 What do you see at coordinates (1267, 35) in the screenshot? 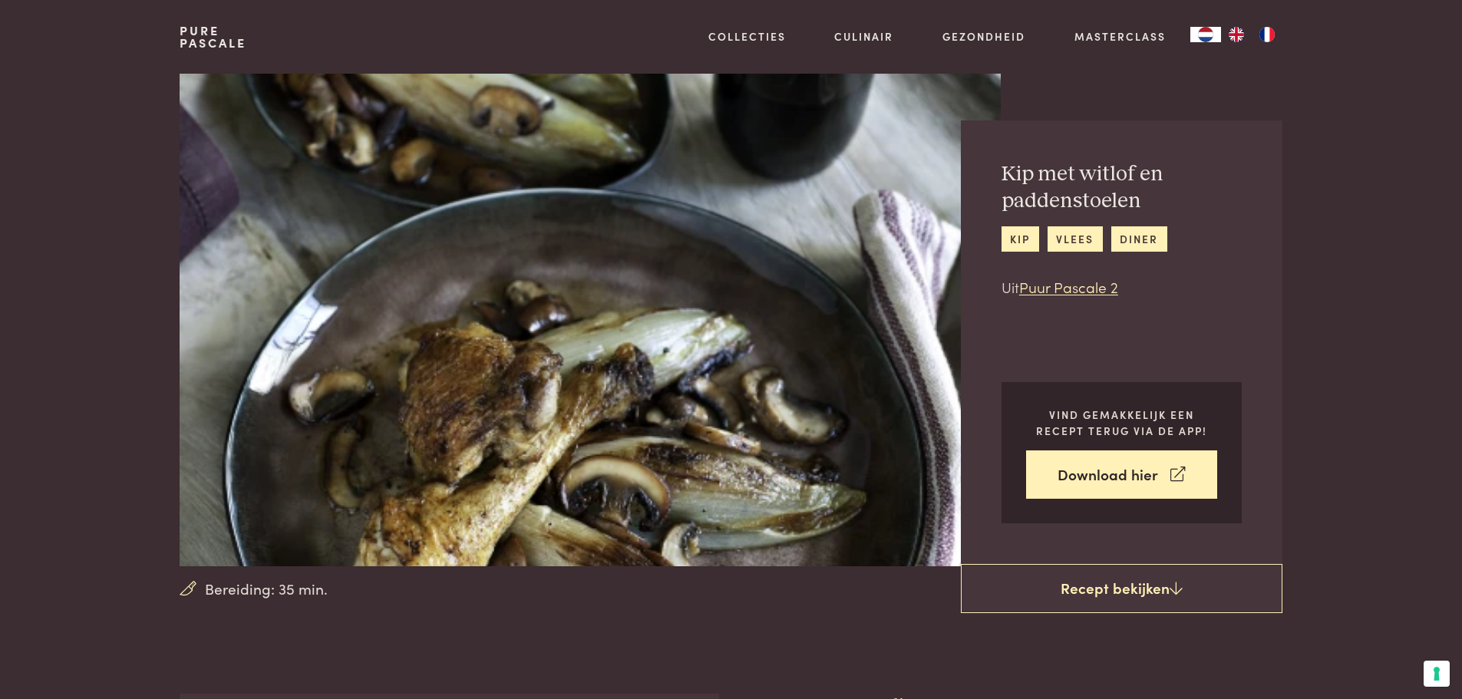
I see `a: FR` at bounding box center [1267, 35].